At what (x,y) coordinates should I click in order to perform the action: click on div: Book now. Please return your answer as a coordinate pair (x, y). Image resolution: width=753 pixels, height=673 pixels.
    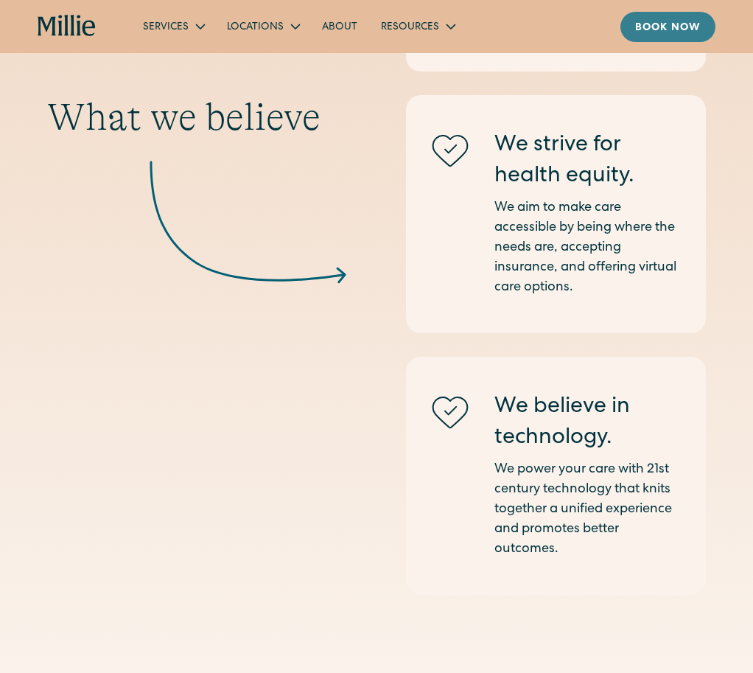
    Looking at the image, I should click on (668, 28).